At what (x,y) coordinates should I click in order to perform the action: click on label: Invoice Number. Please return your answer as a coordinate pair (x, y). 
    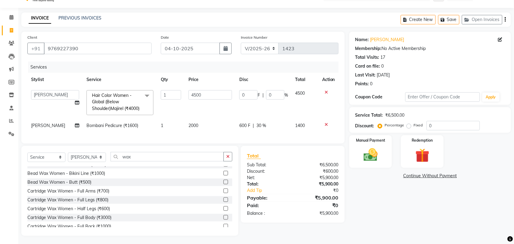
    Looking at the image, I should click on (254, 37).